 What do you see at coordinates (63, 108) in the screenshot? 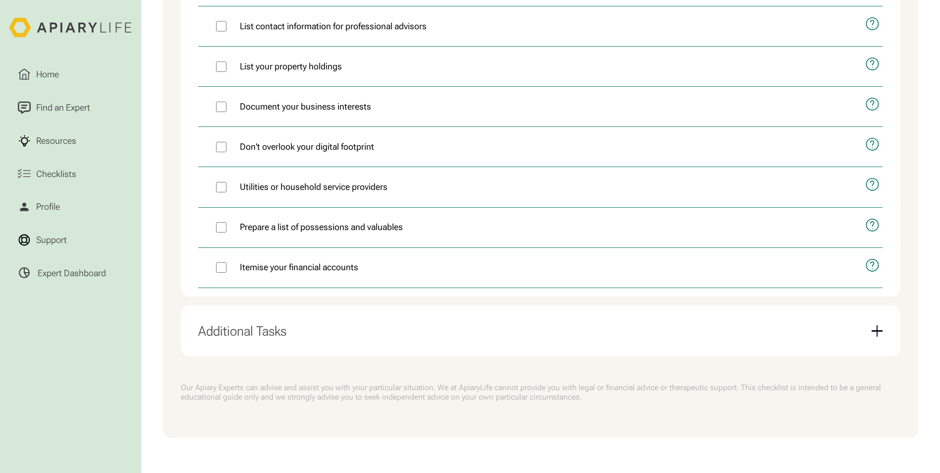
I see `div: Find an Expert` at bounding box center [63, 108].